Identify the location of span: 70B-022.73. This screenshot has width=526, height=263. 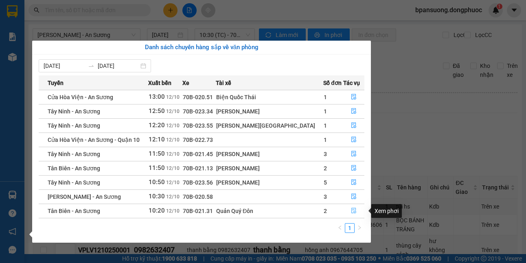
(198, 140).